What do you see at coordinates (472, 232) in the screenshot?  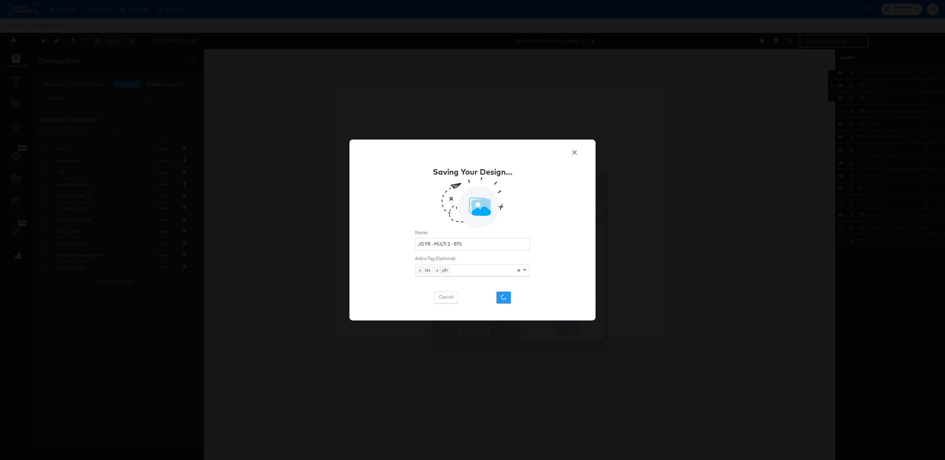 I see `label: Name:` at bounding box center [472, 232].